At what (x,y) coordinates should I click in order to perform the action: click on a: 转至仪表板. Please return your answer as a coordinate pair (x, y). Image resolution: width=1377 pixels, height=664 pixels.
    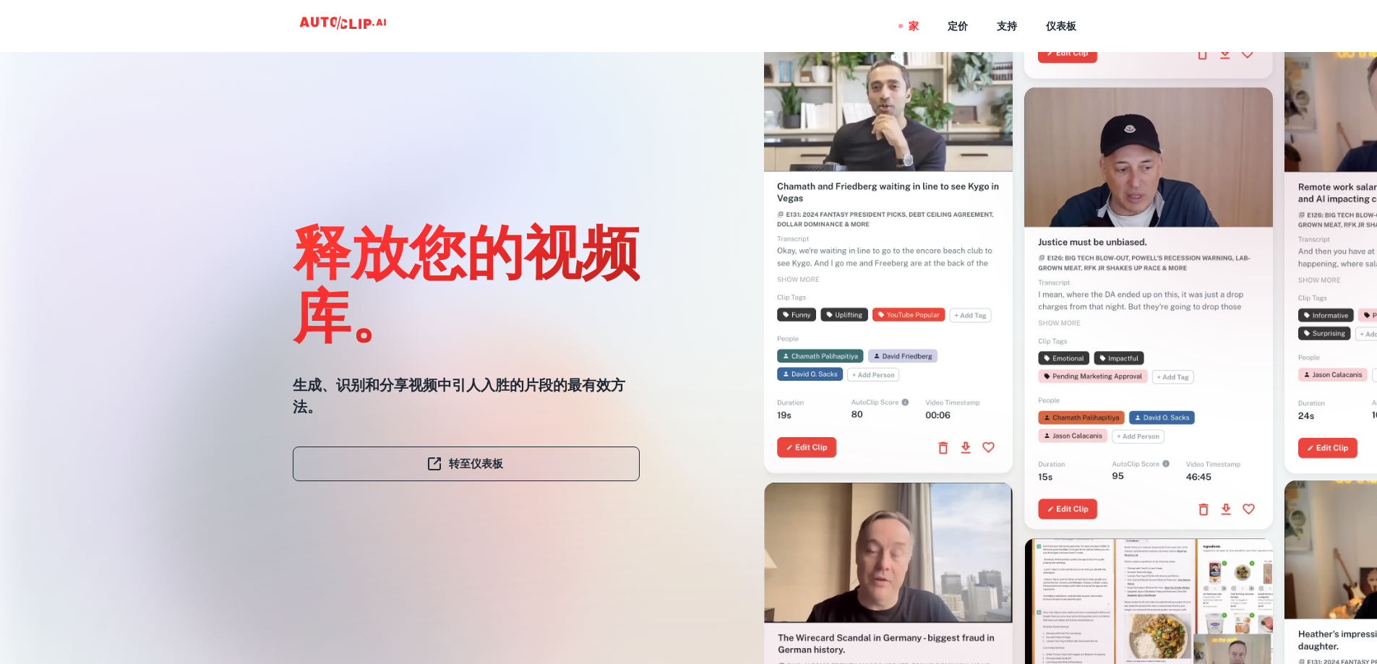
    Looking at the image, I should click on (466, 464).